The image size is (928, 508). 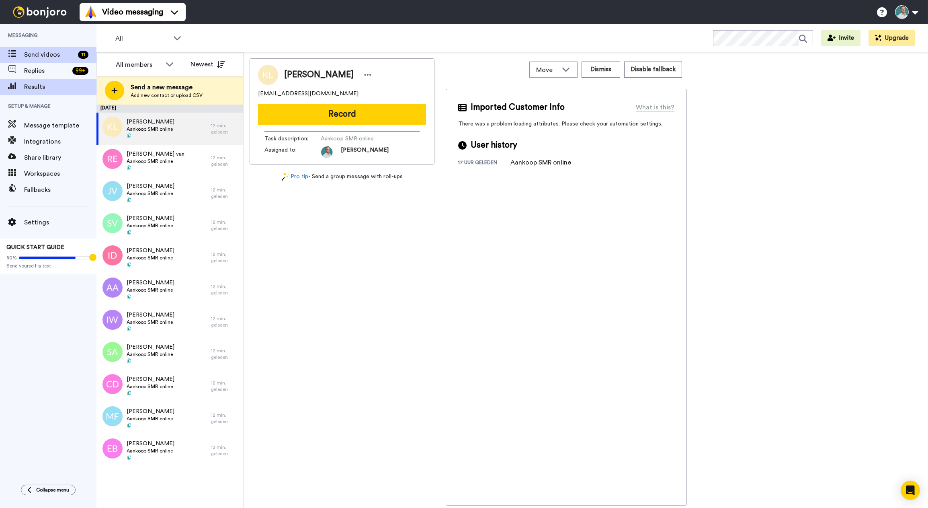 What do you see at coordinates (166, 95) in the screenshot?
I see `span: Add new contact or upload CSV` at bounding box center [166, 95].